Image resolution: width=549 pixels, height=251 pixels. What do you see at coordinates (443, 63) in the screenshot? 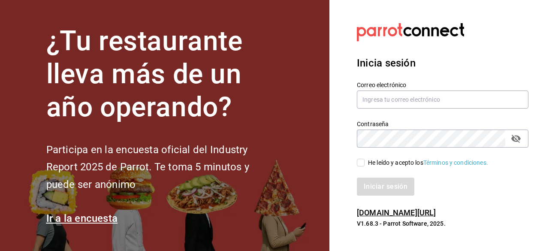
I see `h3: Inicia sesión` at bounding box center [443, 63].